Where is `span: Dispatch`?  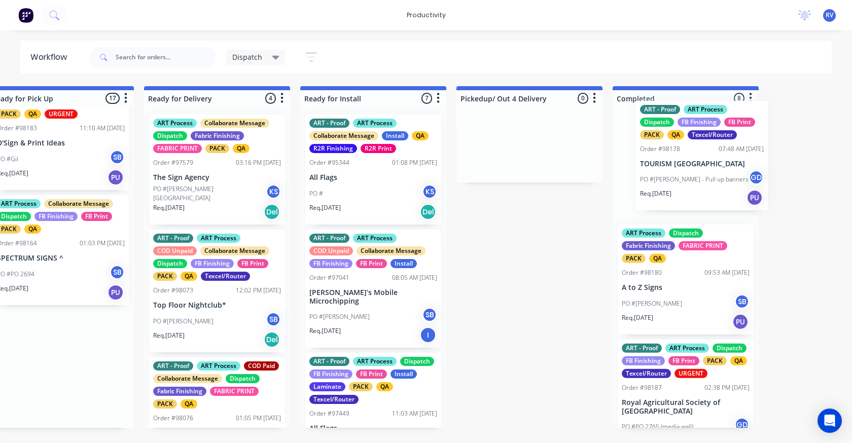 span: Dispatch is located at coordinates (247, 57).